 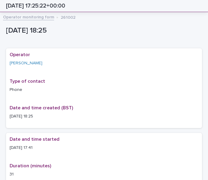 What do you see at coordinates (30, 165) in the screenshot?
I see `span: Duration (minutes)` at bounding box center [30, 165].